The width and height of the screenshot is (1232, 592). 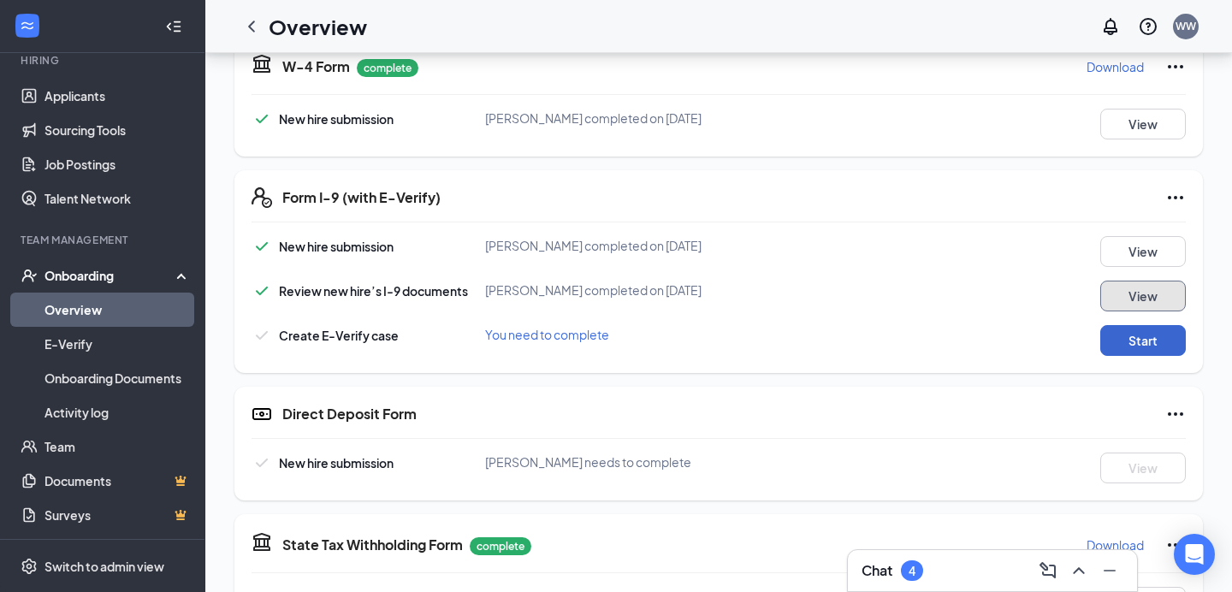 I want to click on a: Overview, so click(x=117, y=310).